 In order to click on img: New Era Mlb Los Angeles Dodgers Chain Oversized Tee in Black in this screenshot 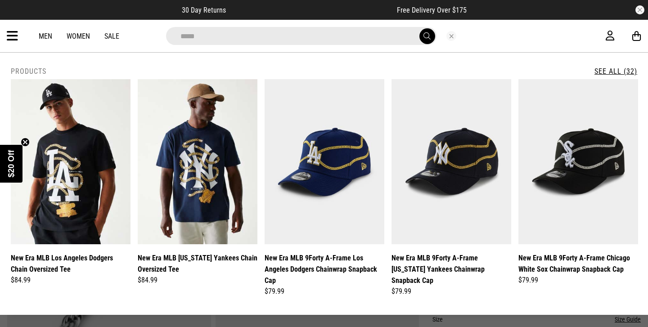, I will do `click(71, 162)`.